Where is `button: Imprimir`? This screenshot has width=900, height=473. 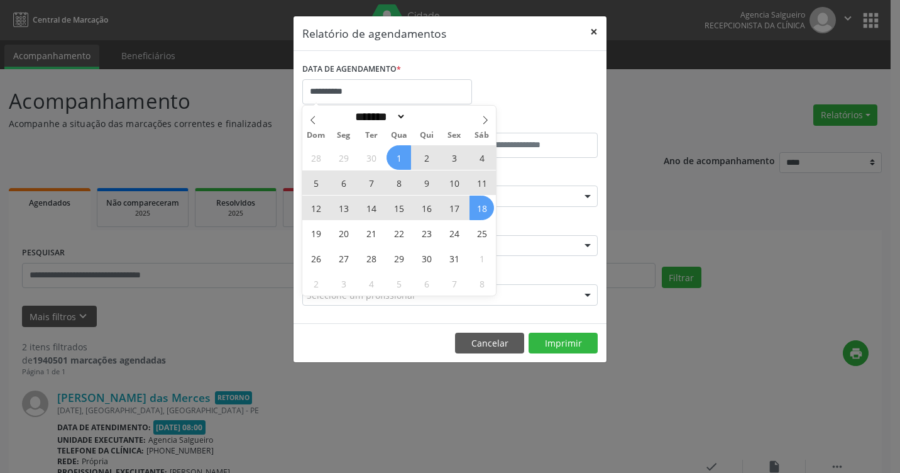
button: Imprimir is located at coordinates (563, 343).